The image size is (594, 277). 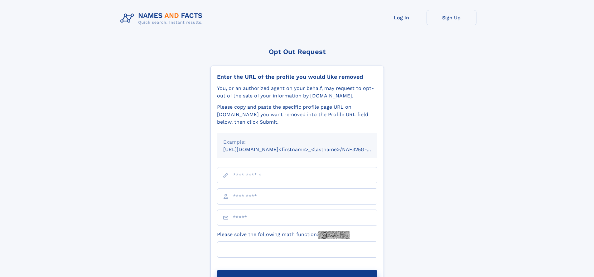 I want to click on a: Log In, so click(x=402, y=17).